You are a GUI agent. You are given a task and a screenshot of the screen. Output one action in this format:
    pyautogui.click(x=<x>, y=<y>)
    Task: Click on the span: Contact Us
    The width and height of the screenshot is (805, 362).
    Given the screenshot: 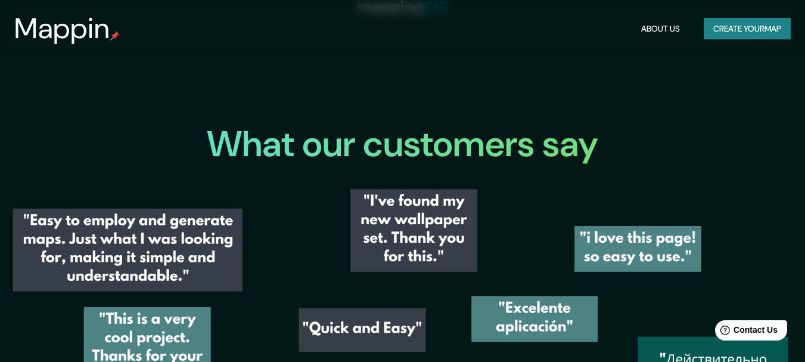 What is the action you would take?
    pyautogui.click(x=57, y=14)
    